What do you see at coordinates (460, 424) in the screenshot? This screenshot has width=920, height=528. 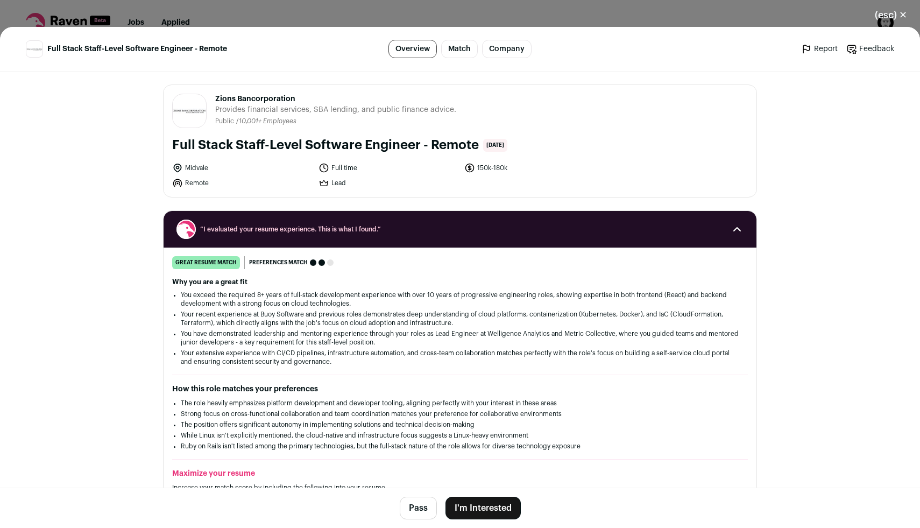 I see `li: The position offers significant autonomy in implementing solutions and technical decision-making` at bounding box center [460, 424].